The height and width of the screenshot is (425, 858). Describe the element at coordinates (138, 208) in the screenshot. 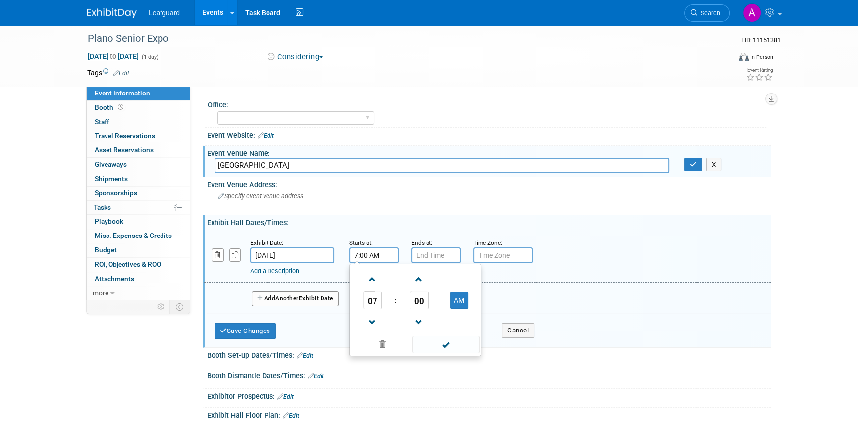

I see `a: Tasks` at that location.